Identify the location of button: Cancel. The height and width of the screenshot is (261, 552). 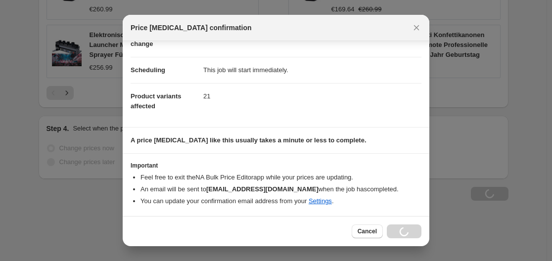
(367, 232).